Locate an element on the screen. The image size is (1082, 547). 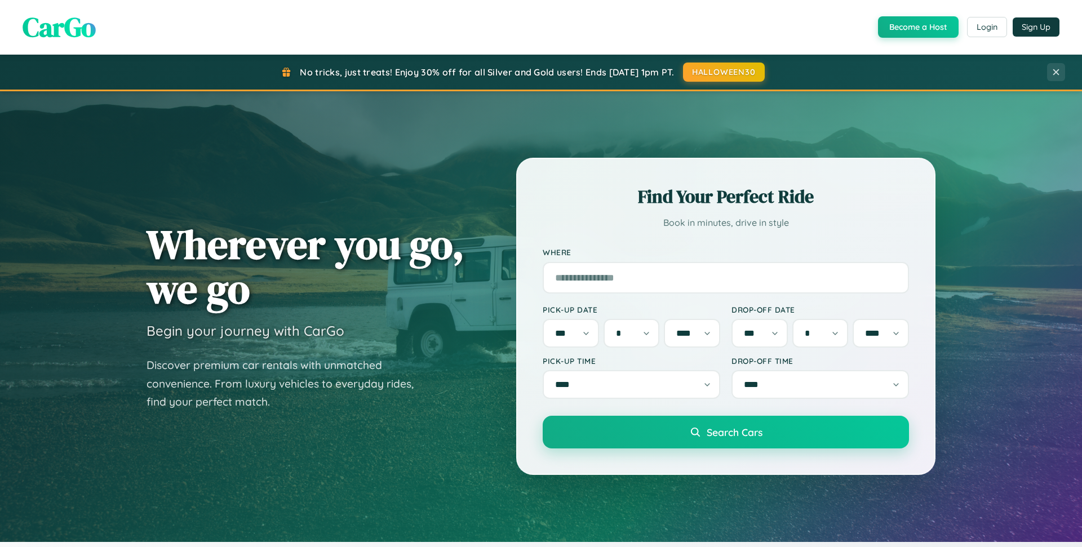
h2: Find Your Perfect Ride is located at coordinates (726, 197).